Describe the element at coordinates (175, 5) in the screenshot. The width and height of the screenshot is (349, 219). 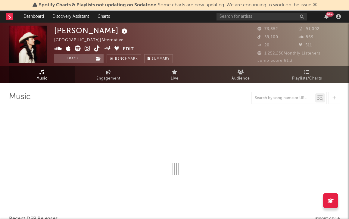
I see `span: : Some charts are now updating. We are continuing to work on the issue` at that location.